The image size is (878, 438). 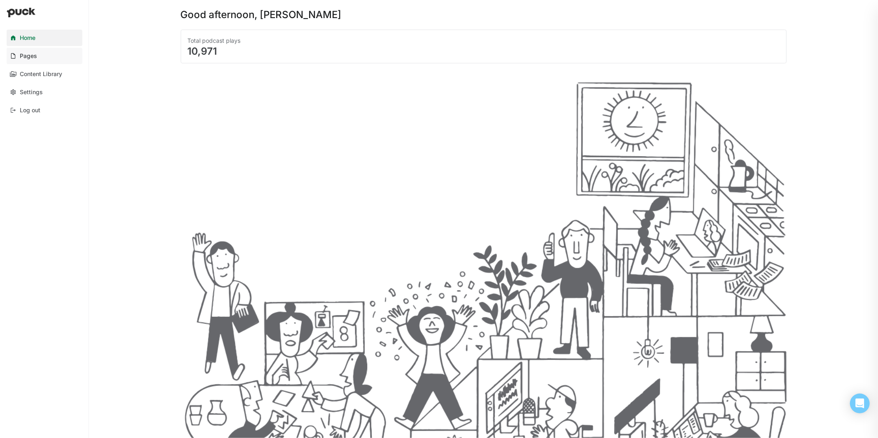 I want to click on a: Pages, so click(x=44, y=56).